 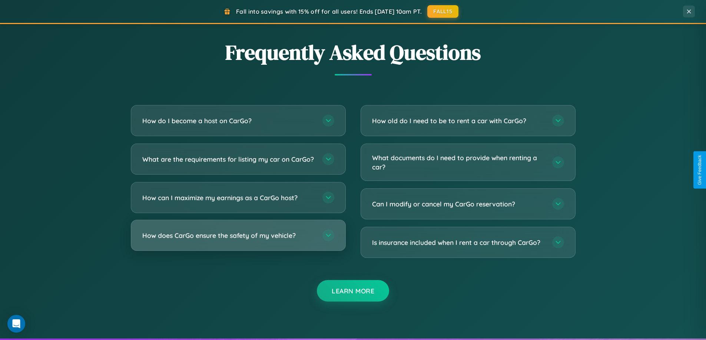 What do you see at coordinates (229, 121) in the screenshot?
I see `h3: How do I become a host on CarGo?` at bounding box center [229, 121].